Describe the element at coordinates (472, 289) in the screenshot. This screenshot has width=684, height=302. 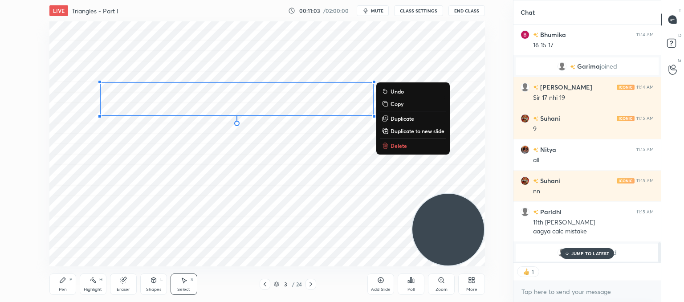
I see `div: More` at that location.